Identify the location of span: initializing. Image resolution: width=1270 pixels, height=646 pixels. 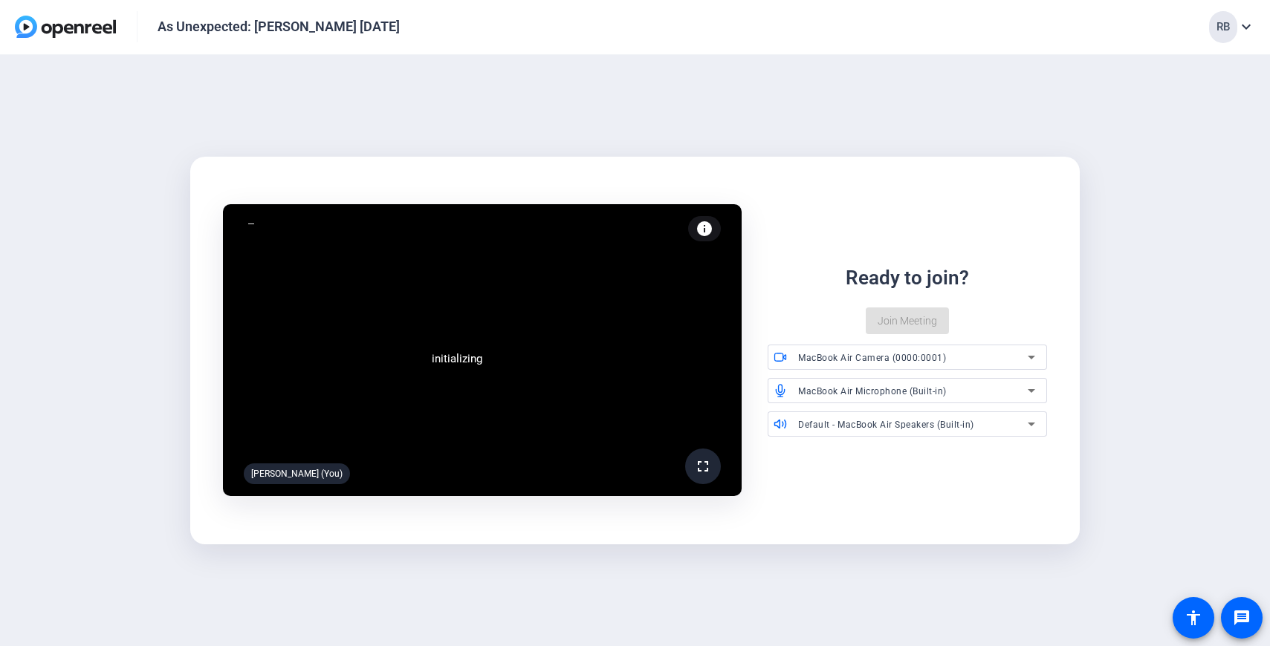
(457, 359).